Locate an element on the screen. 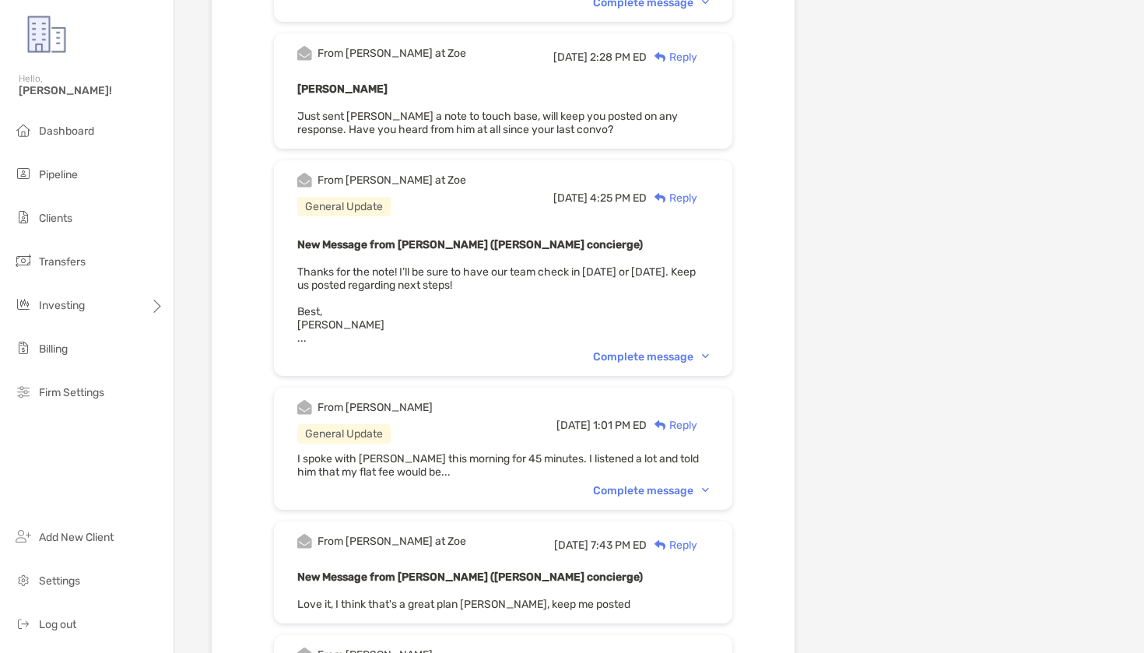 The height and width of the screenshot is (653, 1144). span: Transfers is located at coordinates (62, 261).